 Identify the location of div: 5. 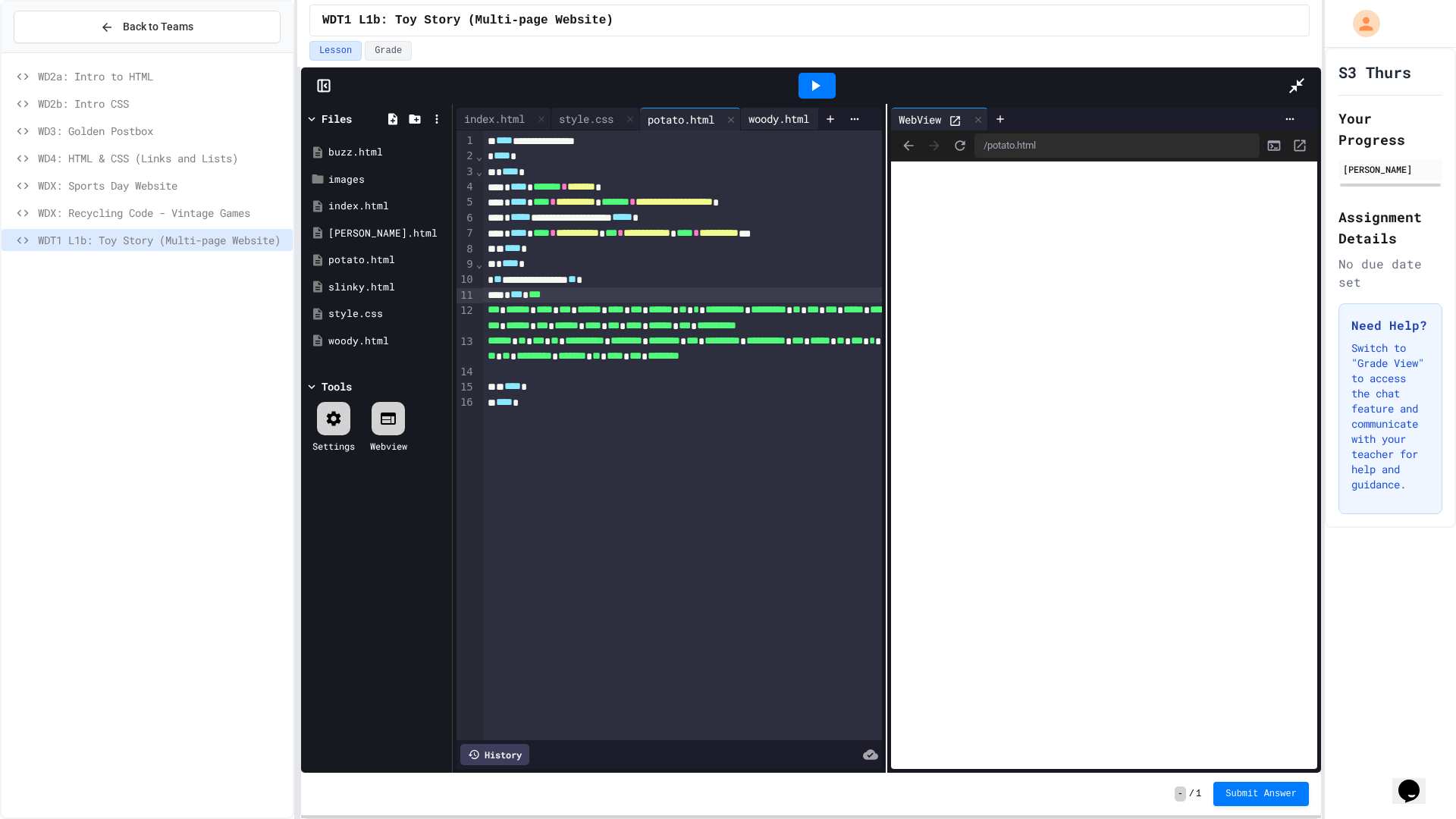
(466, 203).